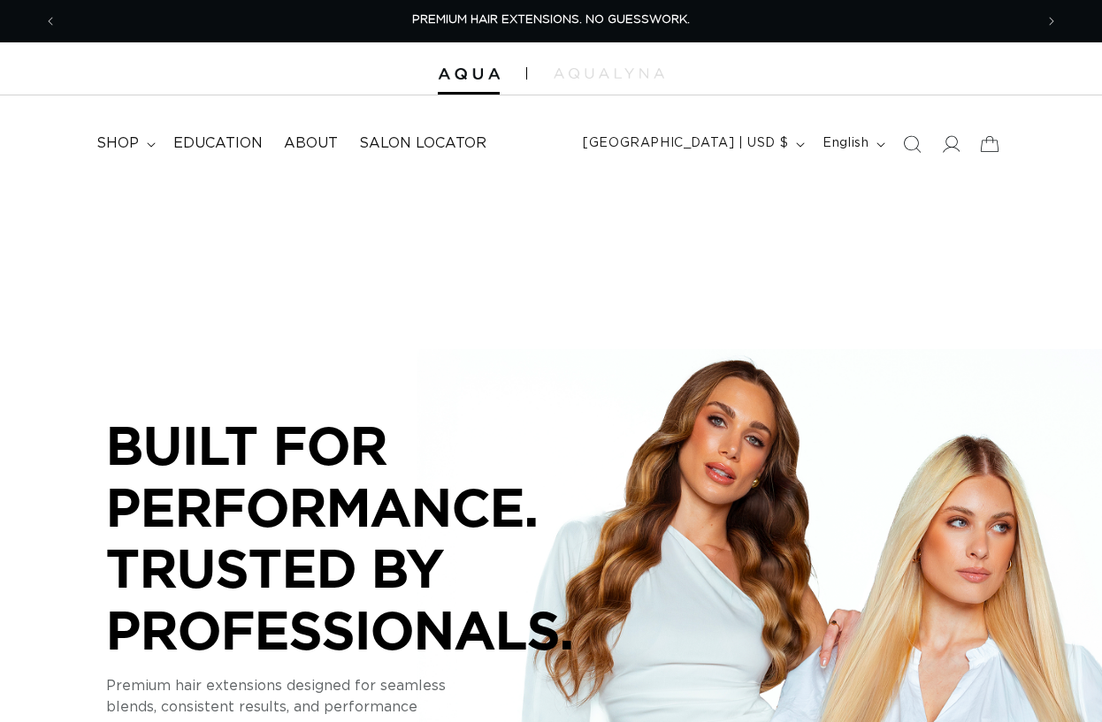 The height and width of the screenshot is (722, 1102). Describe the element at coordinates (423, 143) in the screenshot. I see `span: Salon Locator` at that location.